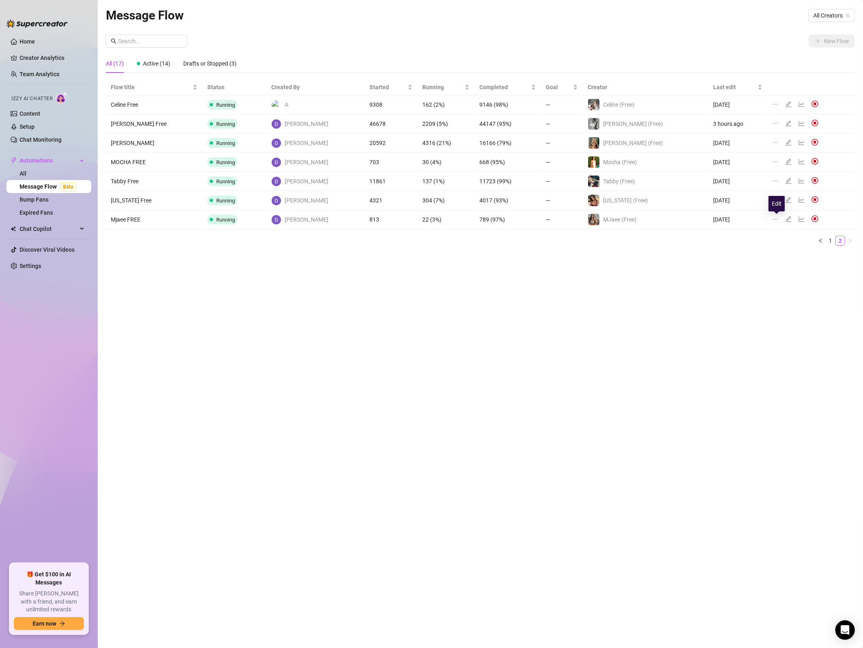  I want to click on th: Created By, so click(316, 87).